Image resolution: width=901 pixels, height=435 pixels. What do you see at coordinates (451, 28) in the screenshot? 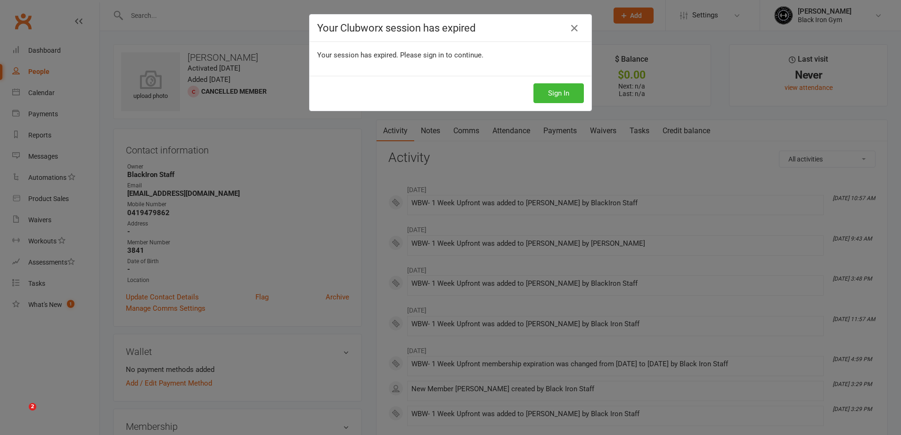
I see `h4: Your Clubworx session has expired` at bounding box center [451, 28].